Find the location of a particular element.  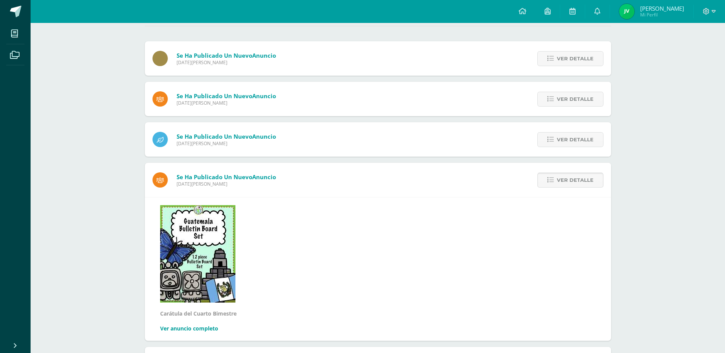

img: 81f31c591e87a8d23e0eb5d554c52c59.png is located at coordinates (627, 11).